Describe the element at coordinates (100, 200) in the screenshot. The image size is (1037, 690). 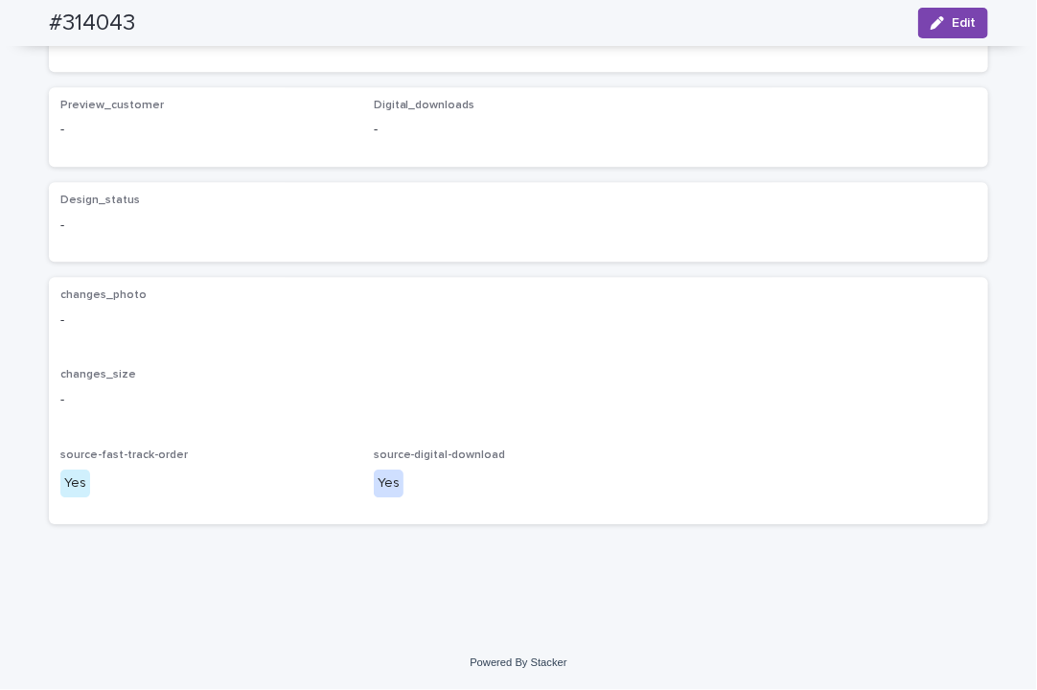
I see `span: Design_status` at that location.